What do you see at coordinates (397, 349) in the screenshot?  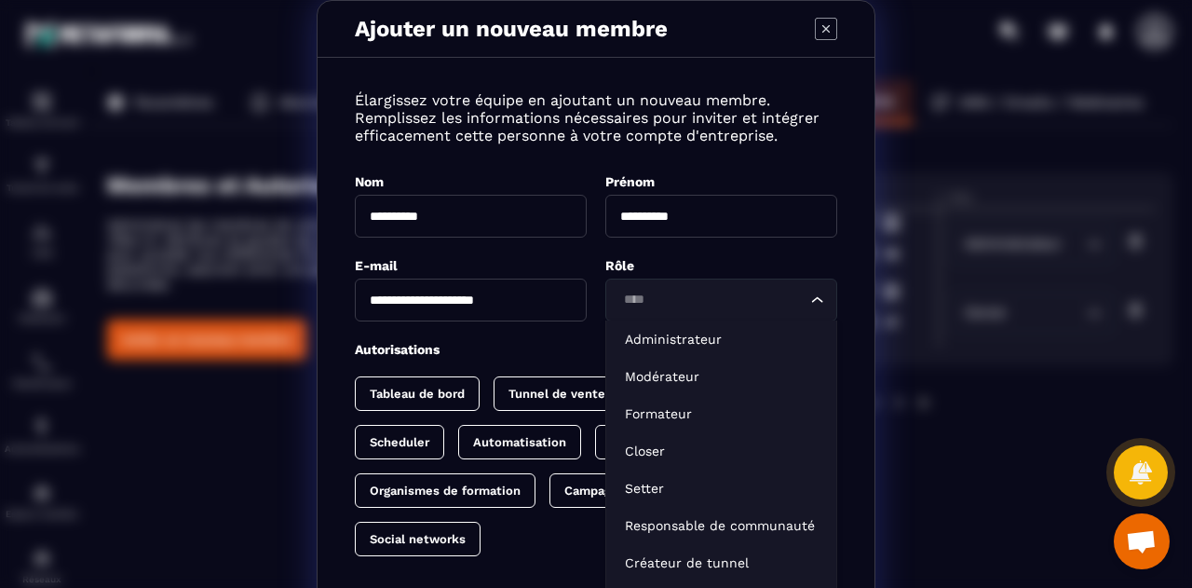 I see `label: Autorisations` at bounding box center [397, 349].